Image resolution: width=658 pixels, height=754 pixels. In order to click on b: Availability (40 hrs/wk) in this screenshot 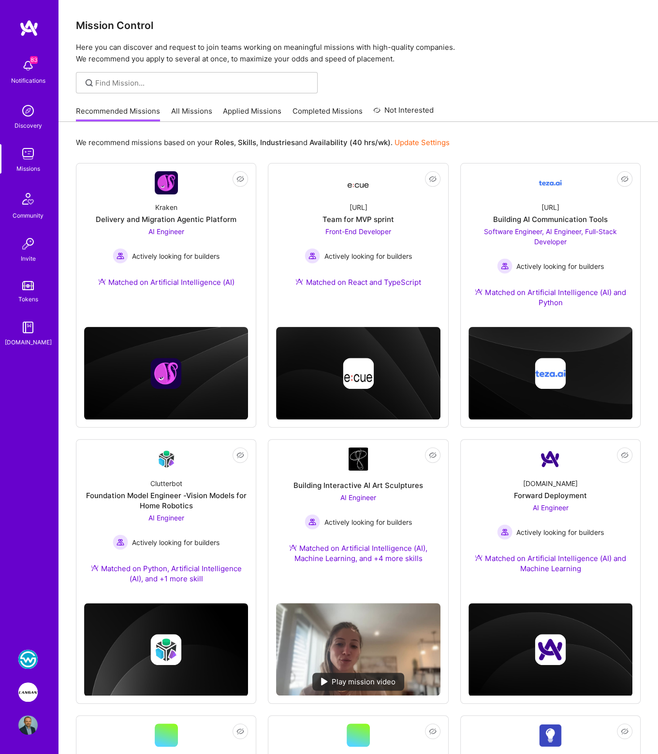, I will do `click(350, 142)`.